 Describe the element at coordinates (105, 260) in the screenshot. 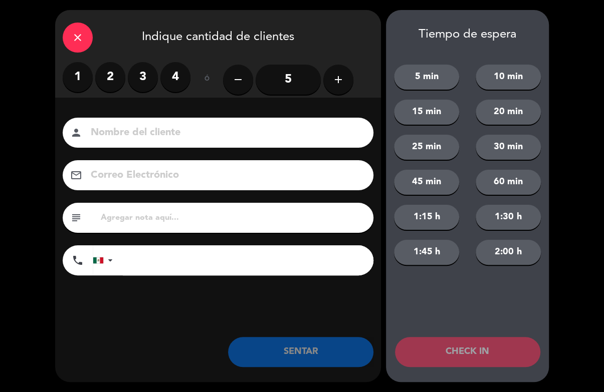

I see `div: Mexico (México): +52` at that location.